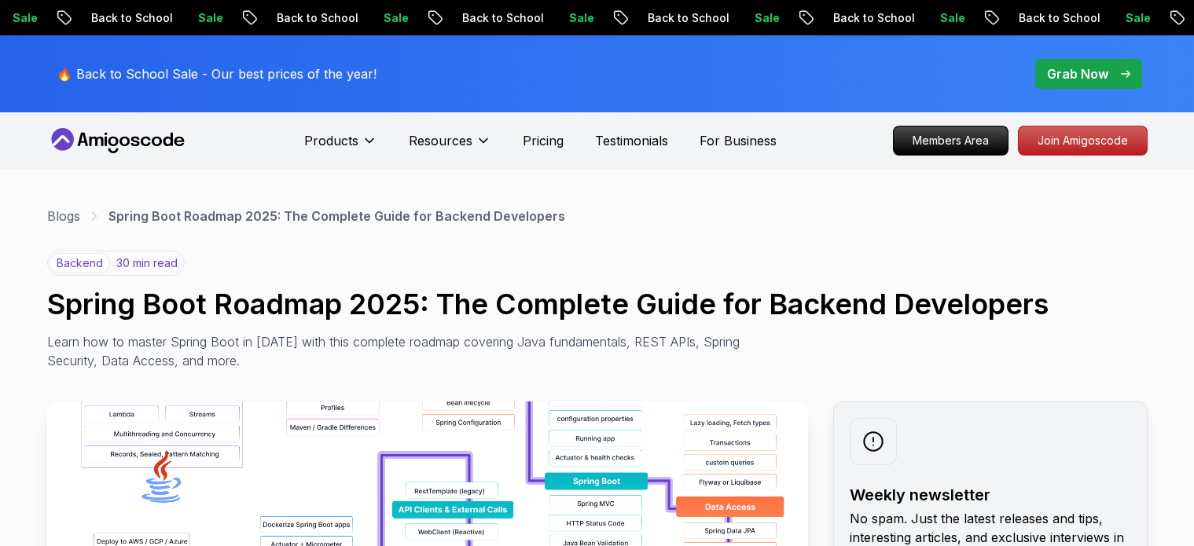 The image size is (1194, 546). What do you see at coordinates (990, 495) in the screenshot?
I see `h2: Weekly newsletter` at bounding box center [990, 495].